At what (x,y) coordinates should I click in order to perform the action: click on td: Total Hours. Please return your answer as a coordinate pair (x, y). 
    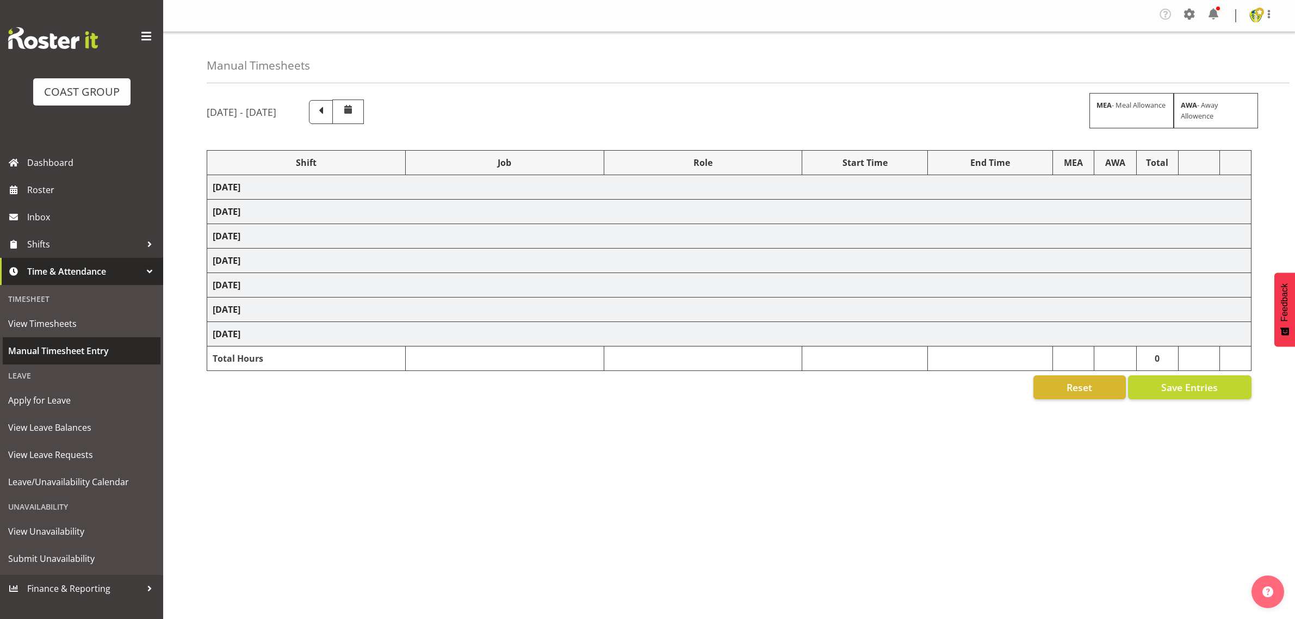
    Looking at the image, I should click on (306, 359).